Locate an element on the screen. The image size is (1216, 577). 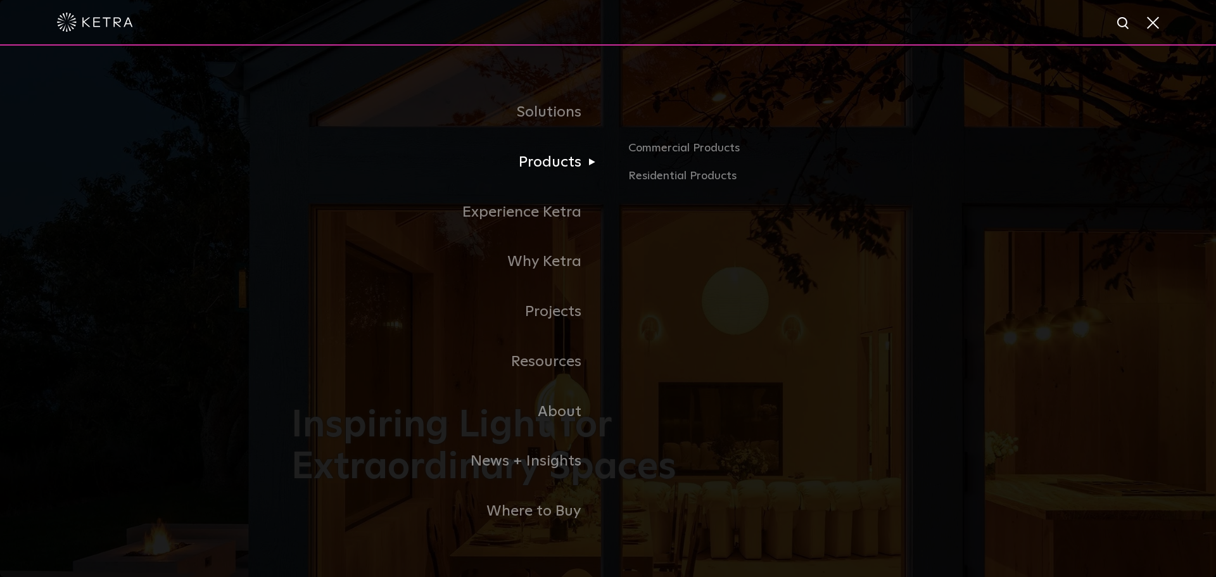
a: Why Ketra is located at coordinates (450, 262).